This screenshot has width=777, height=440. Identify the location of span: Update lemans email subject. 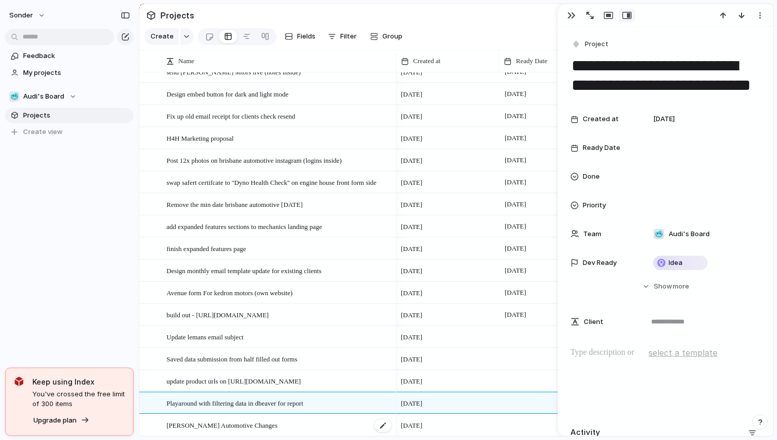
(205, 336).